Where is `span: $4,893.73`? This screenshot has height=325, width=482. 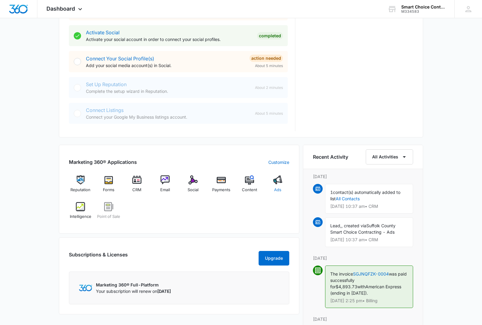 span: $4,893.73 is located at coordinates (347, 287).